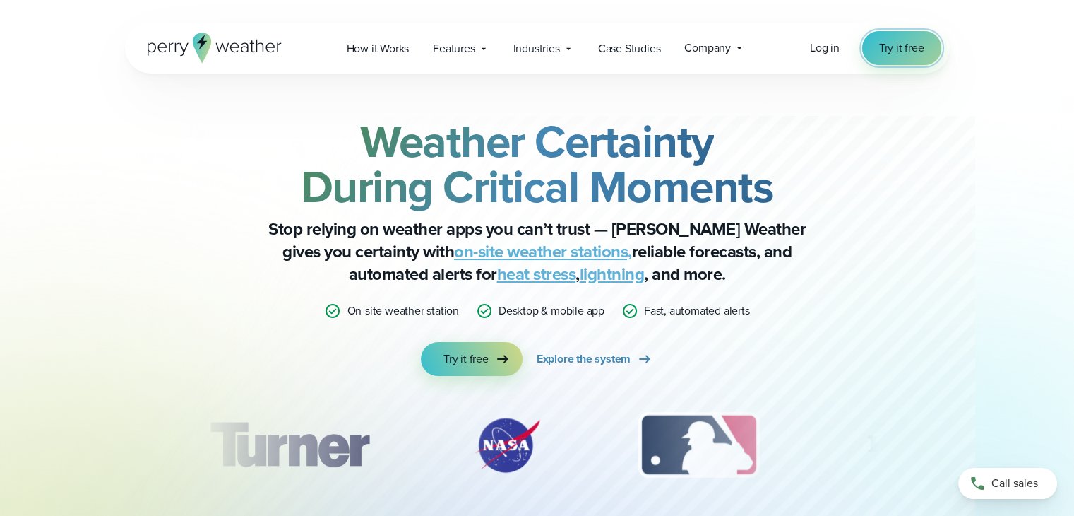  What do you see at coordinates (537, 274) in the screenshot?
I see `a: heat stress` at bounding box center [537, 274].